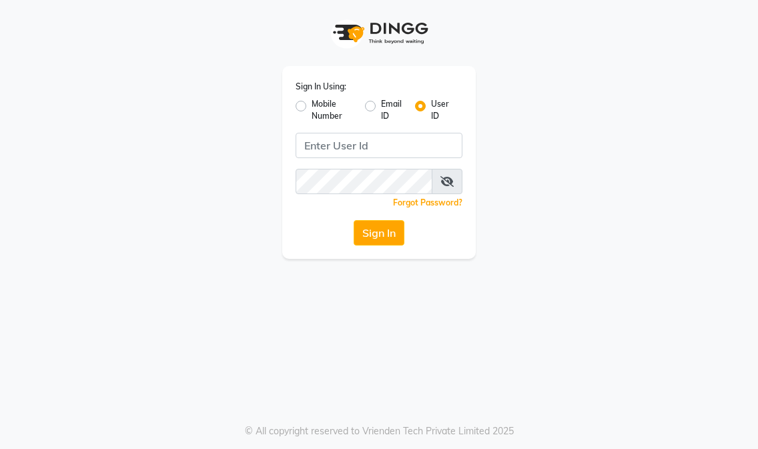 The height and width of the screenshot is (449, 758). What do you see at coordinates (333, 110) in the screenshot?
I see `label: Mobile Number` at bounding box center [333, 110].